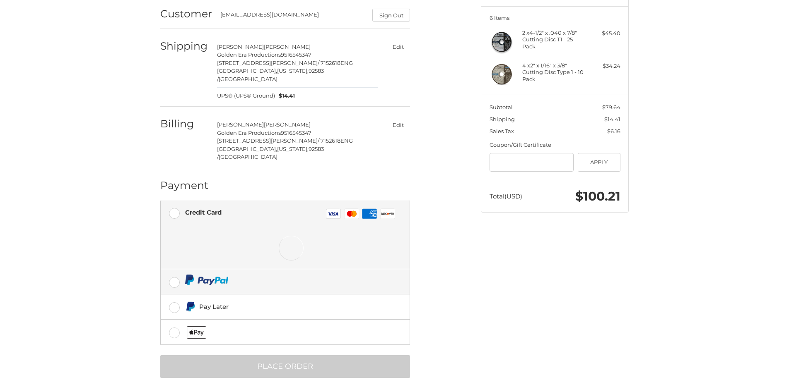 Image resolution: width=789 pixels, height=380 pixels. What do you see at coordinates (246, 96) in the screenshot?
I see `span: UPS® (UPS® Ground)` at bounding box center [246, 96].